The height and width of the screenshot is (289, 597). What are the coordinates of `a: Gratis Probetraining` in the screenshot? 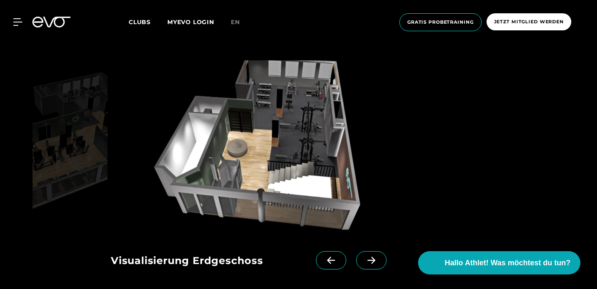 It's located at (441, 22).